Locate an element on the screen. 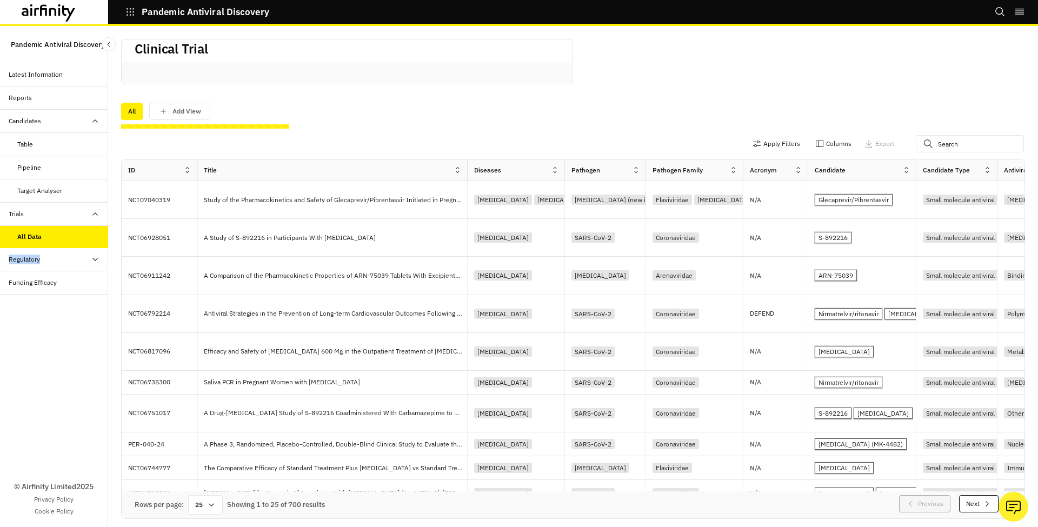 The image size is (1038, 527). div: Reports is located at coordinates (20, 98).